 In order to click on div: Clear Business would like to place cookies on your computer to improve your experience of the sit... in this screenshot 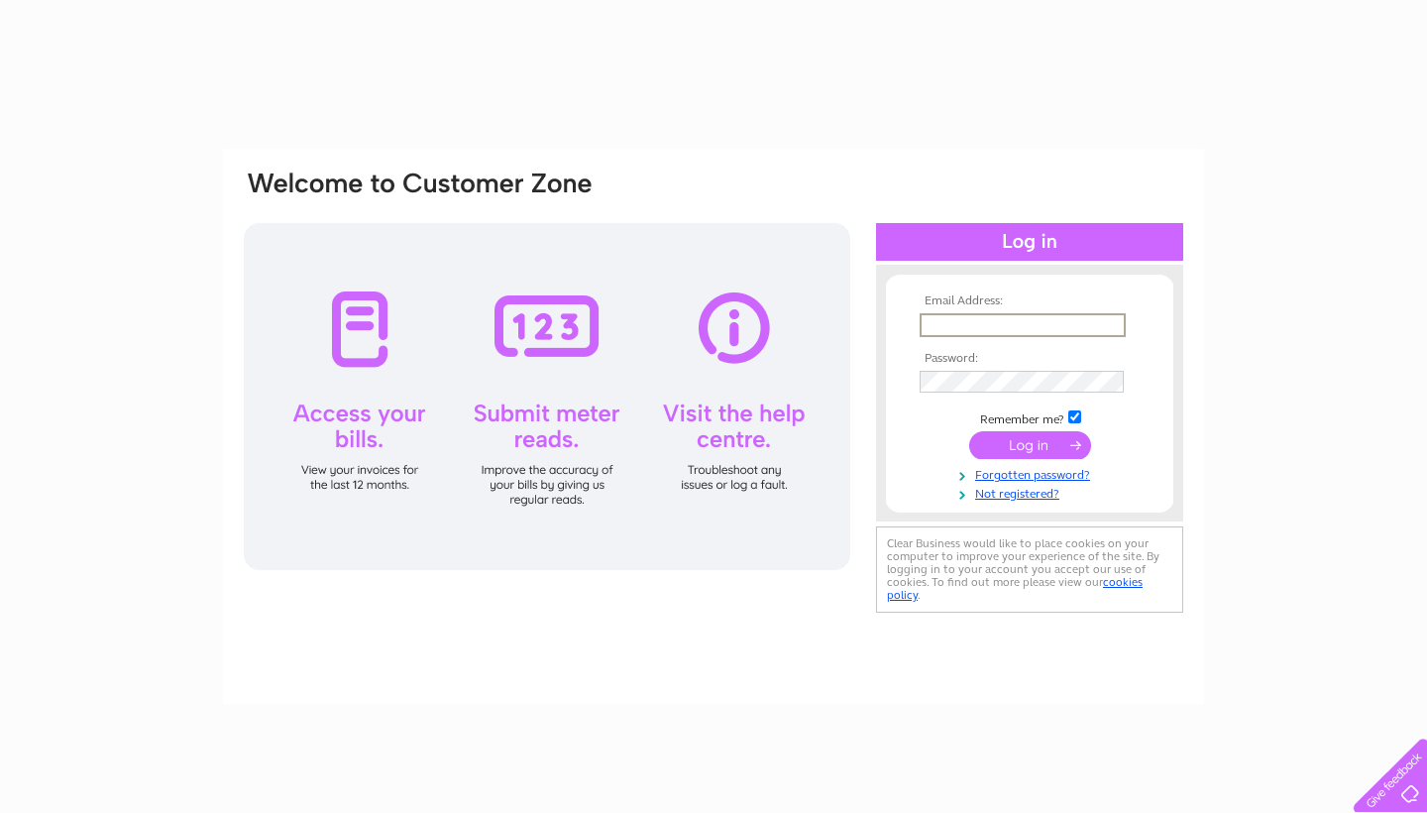, I will do `click(1030, 569)`.